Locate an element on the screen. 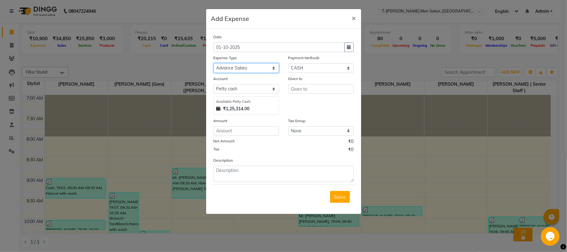 This screenshot has width=567, height=252. input: Amount is located at coordinates (246, 131).